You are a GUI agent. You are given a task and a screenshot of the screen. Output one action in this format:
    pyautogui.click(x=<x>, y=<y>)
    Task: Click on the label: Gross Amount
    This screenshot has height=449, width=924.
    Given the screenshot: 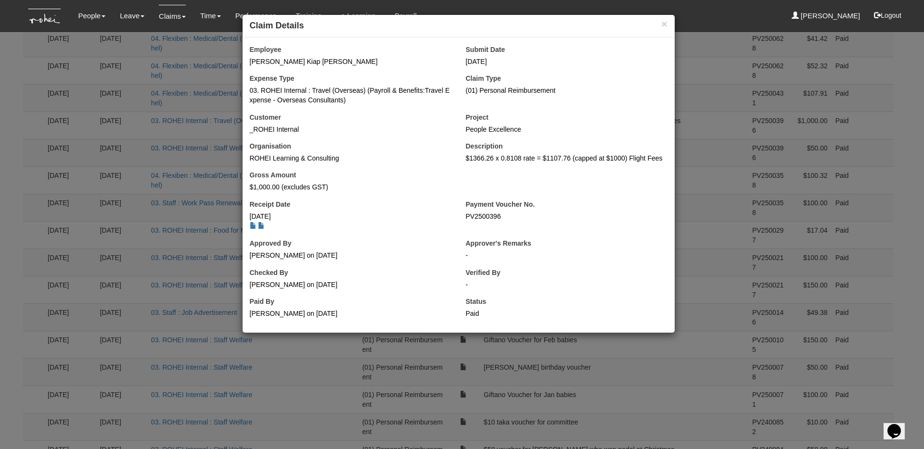 What is the action you would take?
    pyautogui.click(x=273, y=175)
    